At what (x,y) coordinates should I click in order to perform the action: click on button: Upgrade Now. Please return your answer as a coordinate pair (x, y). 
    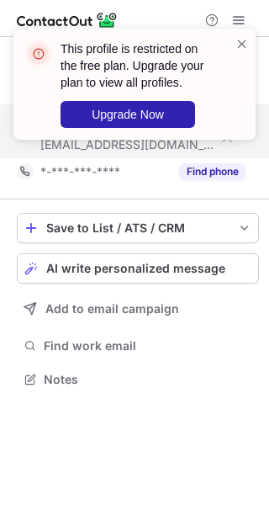
    Looking at the image, I should click on (128, 115).